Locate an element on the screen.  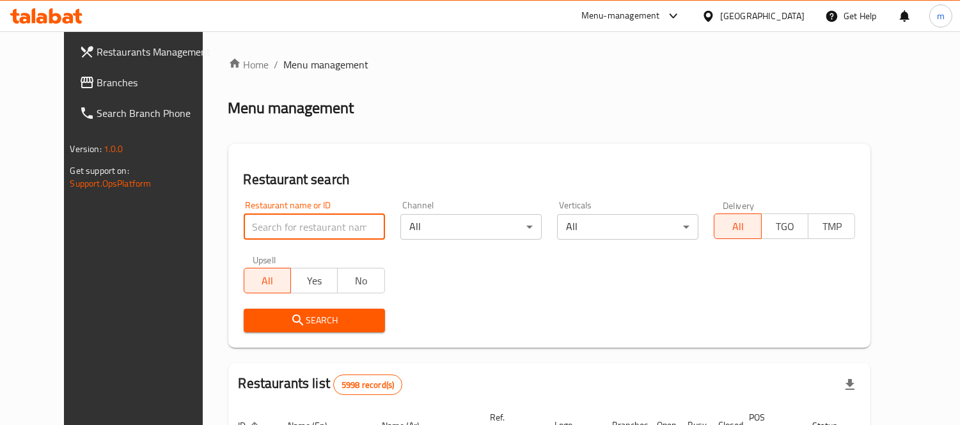
input: Search for restaurant name or ID.. is located at coordinates (314, 227).